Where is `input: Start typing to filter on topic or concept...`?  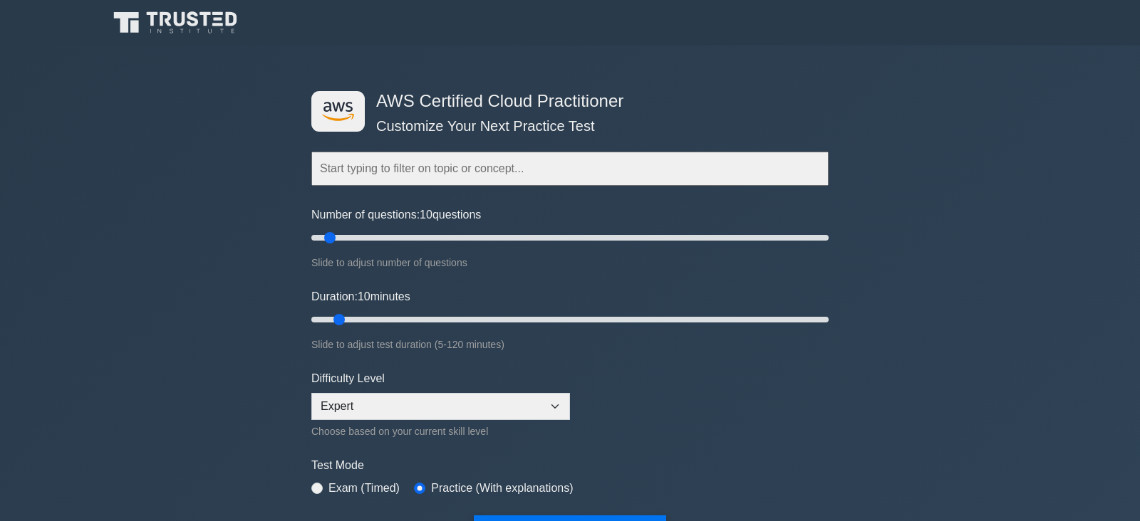
input: Start typing to filter on topic or concept... is located at coordinates (570, 169).